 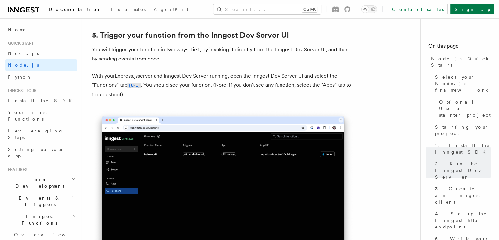 I want to click on a: Examples, so click(x=128, y=10).